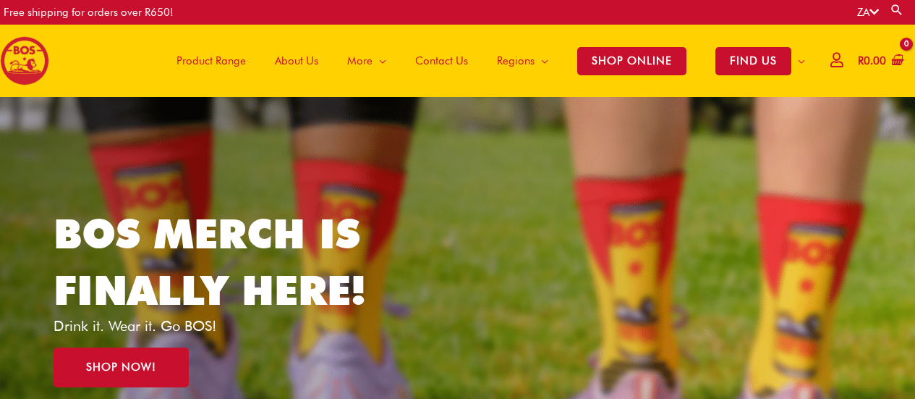 The width and height of the screenshot is (915, 399). What do you see at coordinates (221, 326) in the screenshot?
I see `p: Drink it. Wear it. Go BOS!` at bounding box center [221, 326].